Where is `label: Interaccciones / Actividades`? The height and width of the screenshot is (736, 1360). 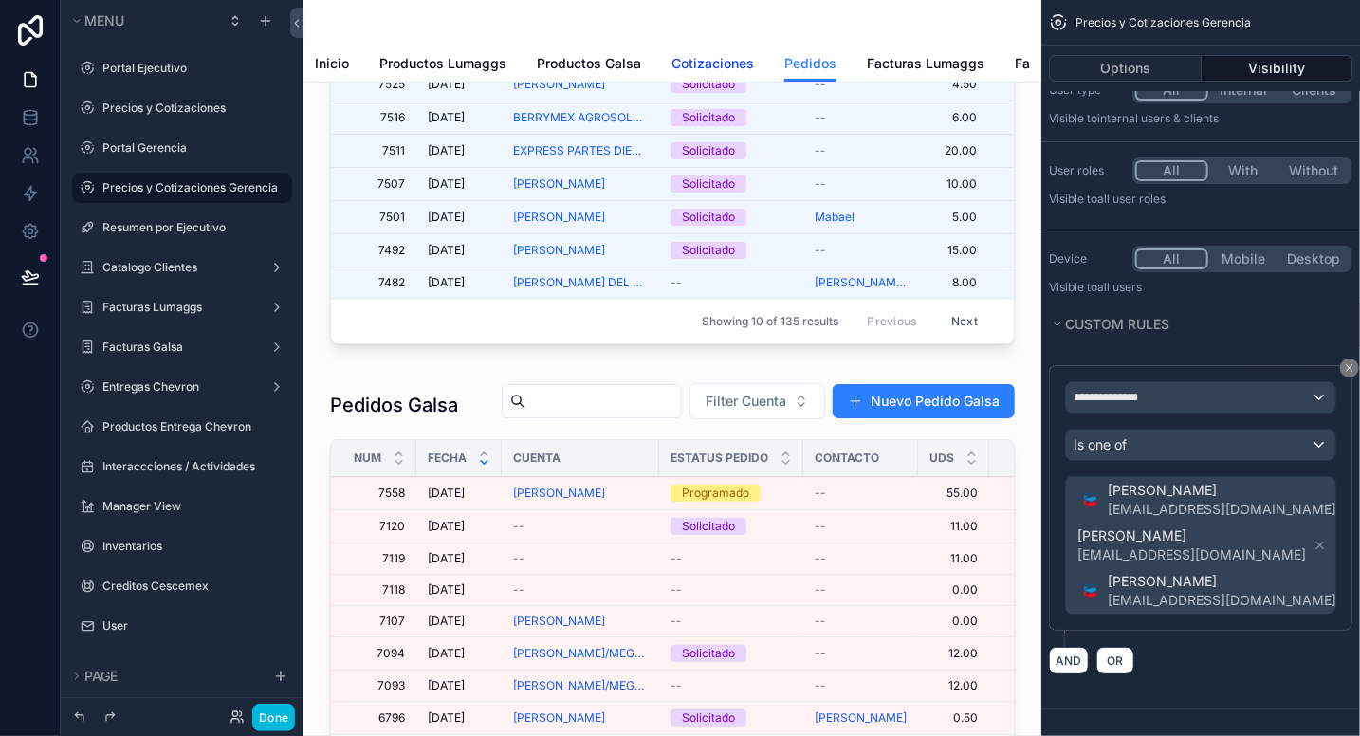
label: Interaccciones / Actividades is located at coordinates (192, 467).